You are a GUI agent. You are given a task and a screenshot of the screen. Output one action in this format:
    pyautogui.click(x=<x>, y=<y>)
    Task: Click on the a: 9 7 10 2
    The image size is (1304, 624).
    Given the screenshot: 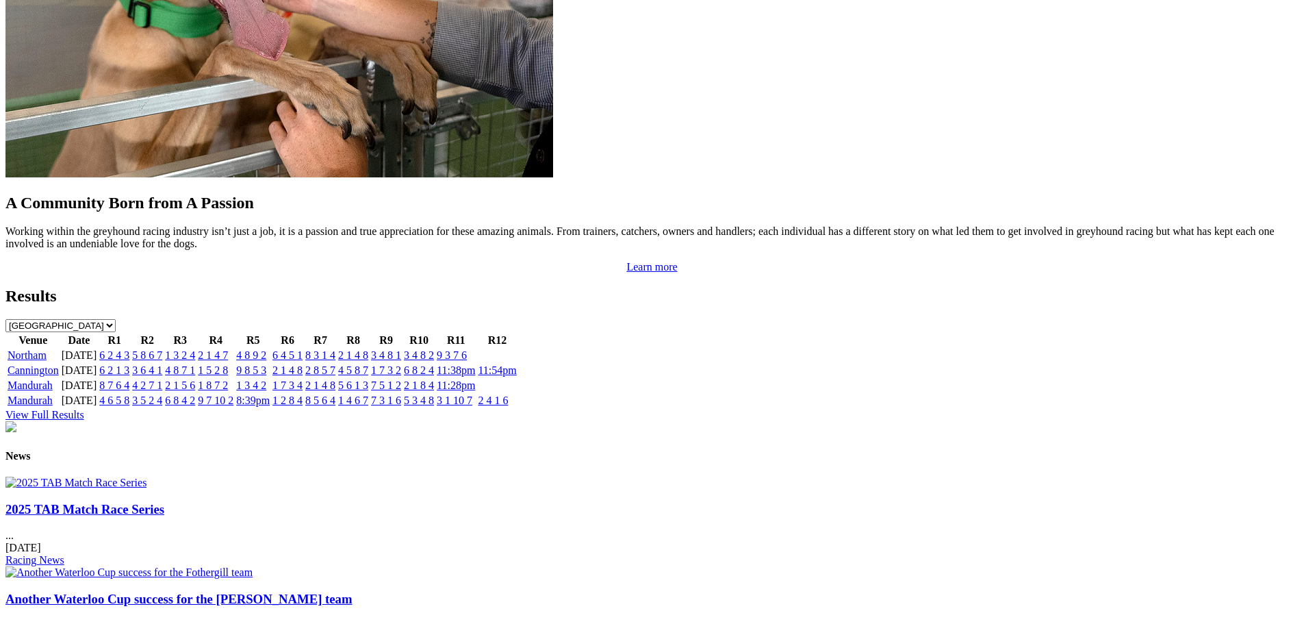 What is the action you would take?
    pyautogui.click(x=216, y=400)
    